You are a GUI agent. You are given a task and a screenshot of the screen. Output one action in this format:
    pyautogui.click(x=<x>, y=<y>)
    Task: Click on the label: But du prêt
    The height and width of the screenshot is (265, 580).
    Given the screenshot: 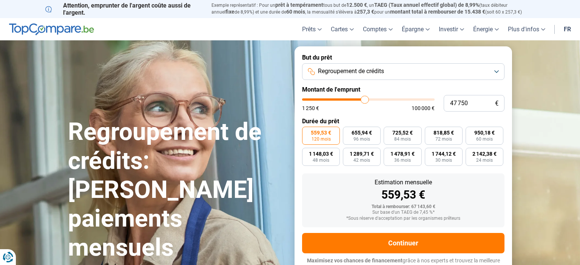 What is the action you would take?
    pyautogui.click(x=403, y=57)
    